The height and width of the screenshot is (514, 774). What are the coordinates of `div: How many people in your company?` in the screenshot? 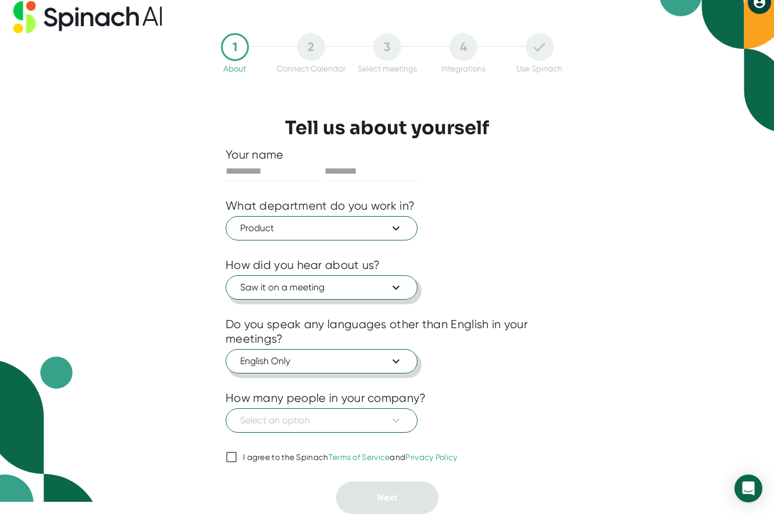 It's located at (325, 398).